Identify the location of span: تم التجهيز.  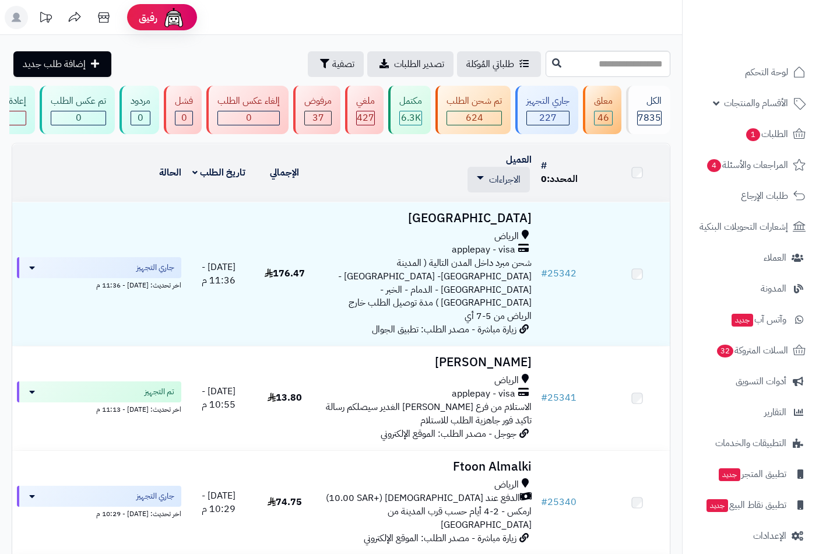
(159, 392).